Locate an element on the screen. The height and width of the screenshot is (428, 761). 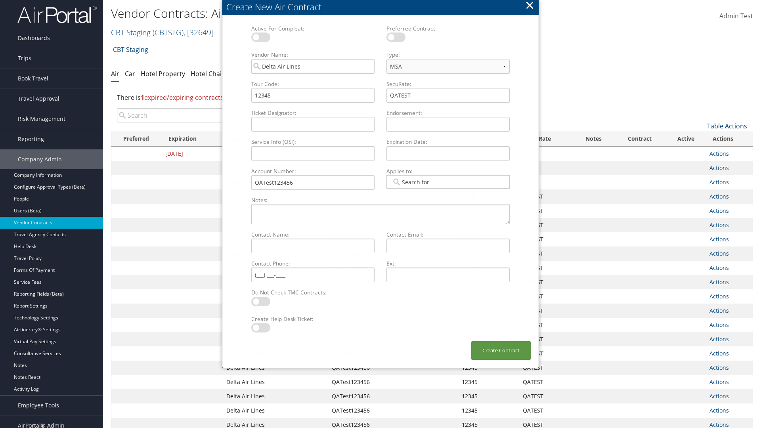
span: Risk Management is located at coordinates (42, 119).